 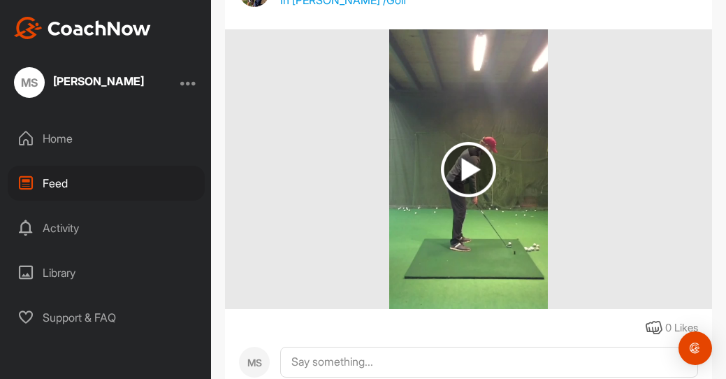 I want to click on img: CoachNow, so click(x=82, y=28).